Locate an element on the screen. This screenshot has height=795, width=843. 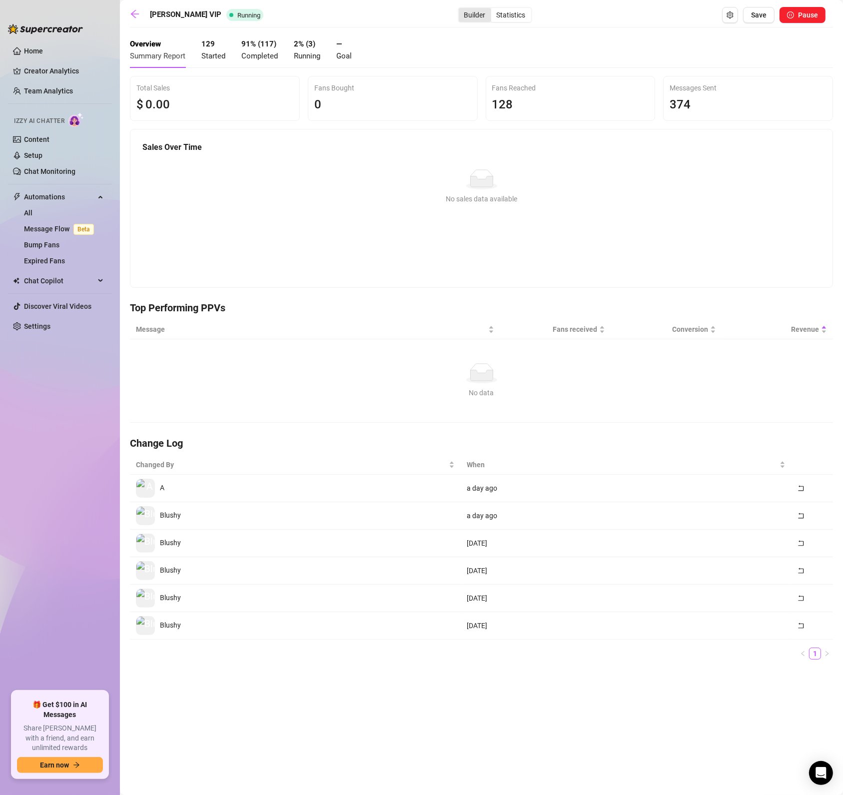
img: A is located at coordinates (145, 488).